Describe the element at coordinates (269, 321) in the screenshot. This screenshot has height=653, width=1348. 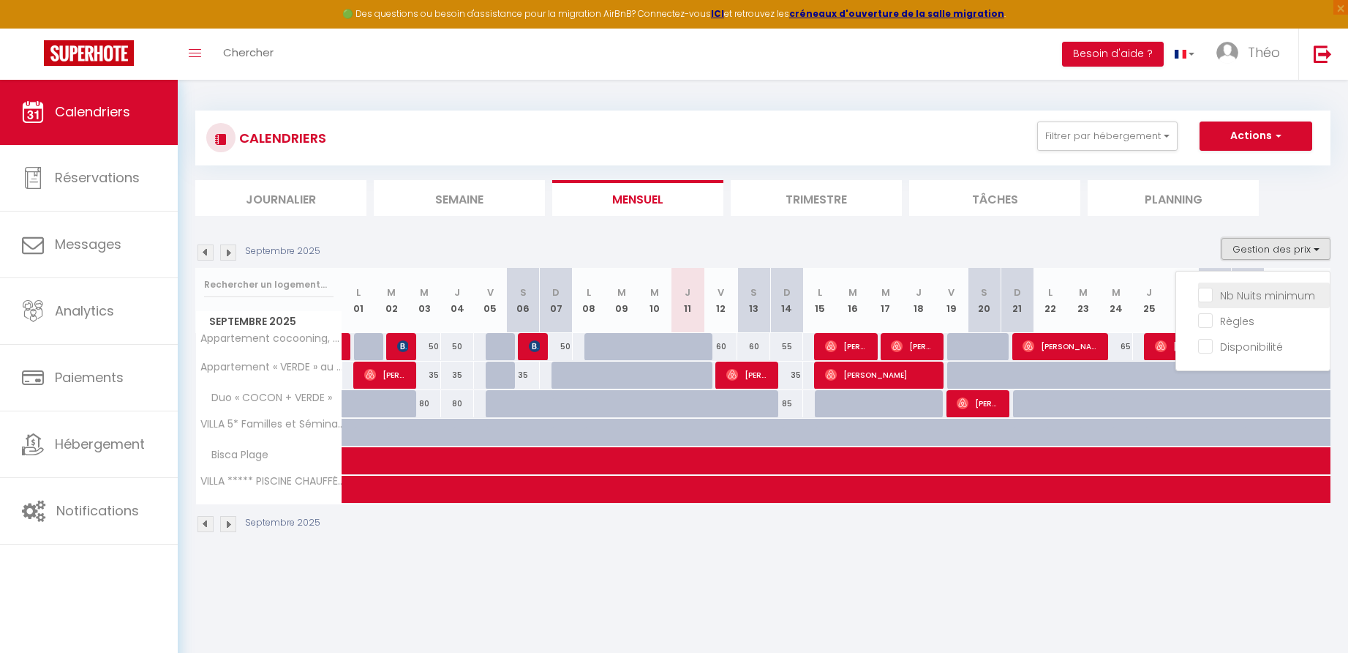
I see `span: Septembre 2025` at that location.